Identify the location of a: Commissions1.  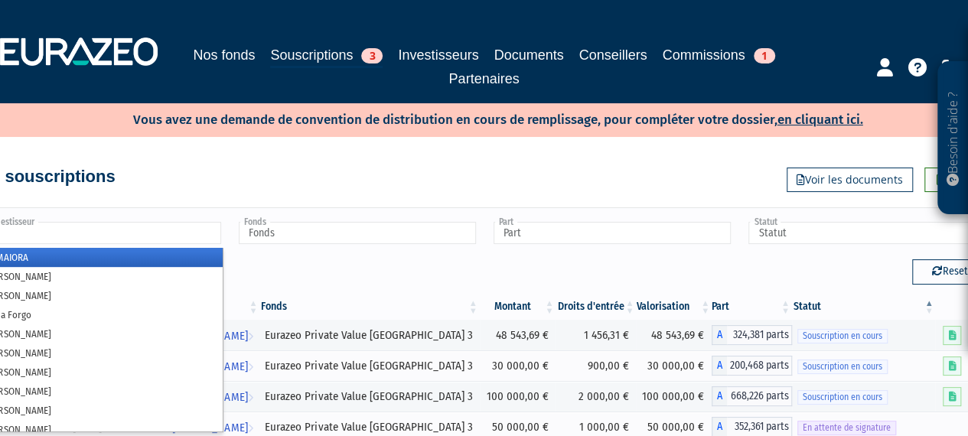
(718, 55).